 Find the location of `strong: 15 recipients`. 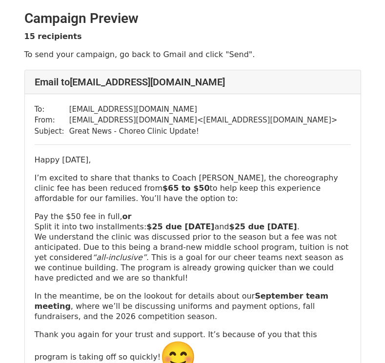

strong: 15 recipients is located at coordinates (53, 36).